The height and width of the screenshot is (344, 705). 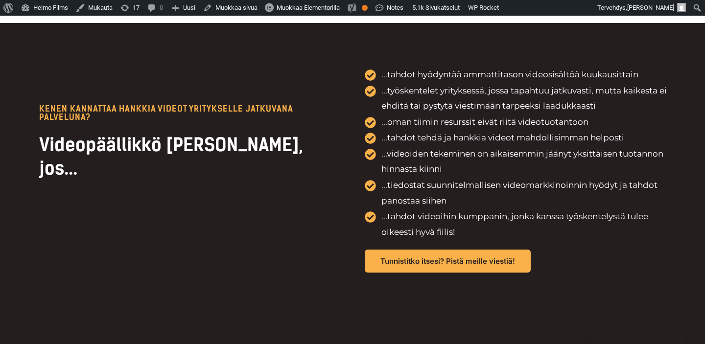 What do you see at coordinates (187, 113) in the screenshot?
I see `p: KENEN KANNATtAA HANKKIA VIDEOT YRITYKSELLE JATKUVANA PALVELUNA?` at bounding box center [187, 113].